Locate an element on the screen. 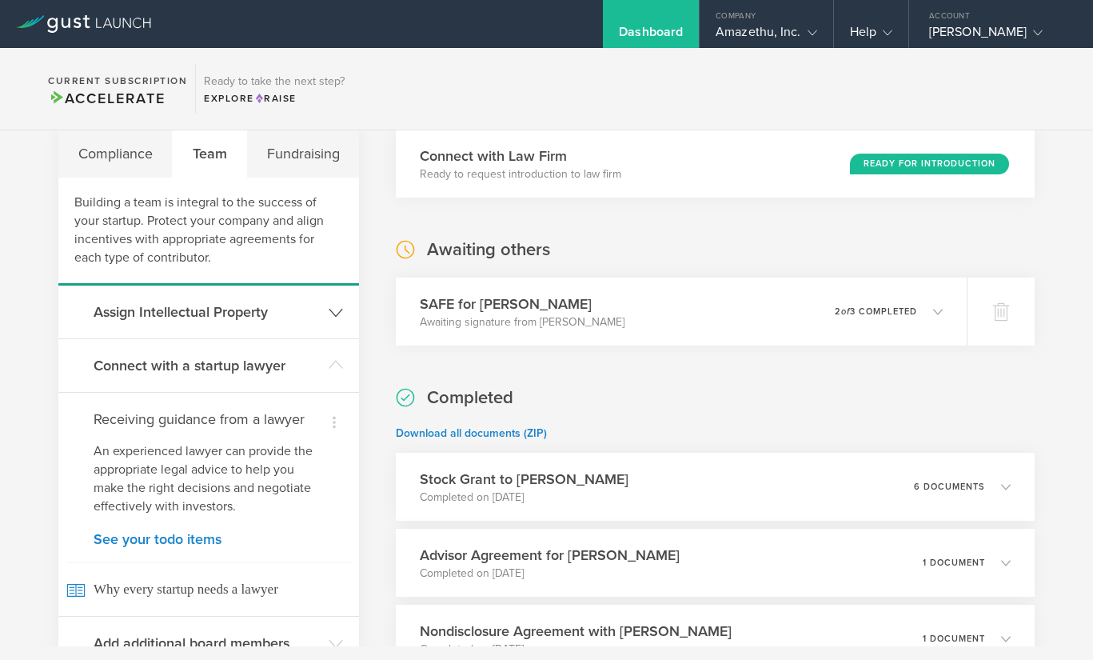 This screenshot has height=660, width=1093. div: Connect with Law FirmReady to request introduction to law firmReady for Introduction is located at coordinates (715, 163).